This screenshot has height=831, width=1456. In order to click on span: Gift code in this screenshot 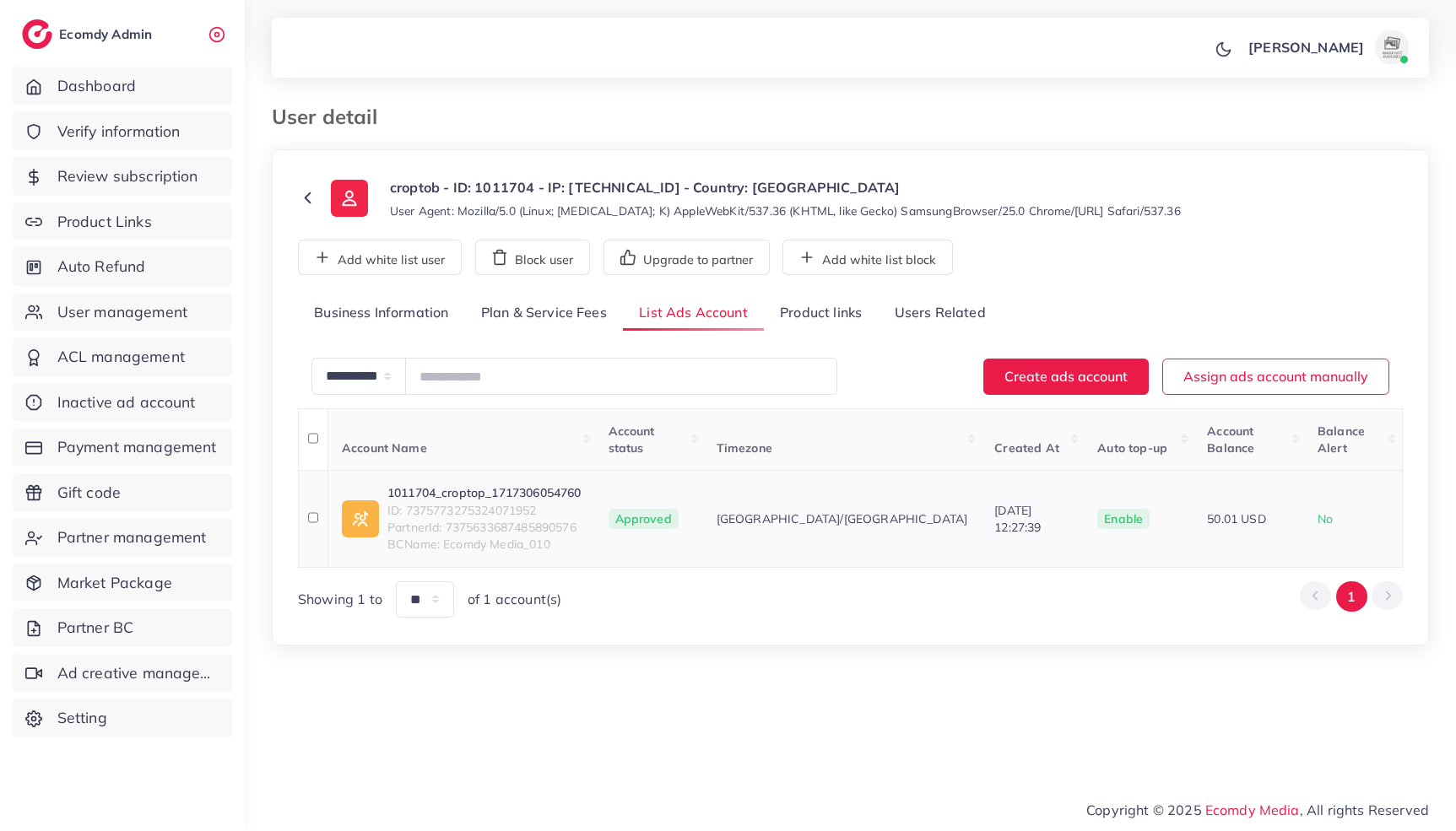, I will do `click(88, 493)`.